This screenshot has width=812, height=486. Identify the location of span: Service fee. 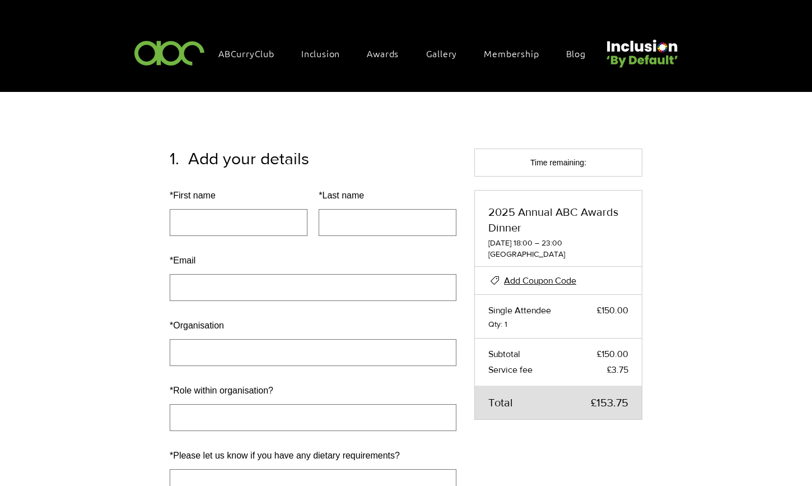
(510, 370).